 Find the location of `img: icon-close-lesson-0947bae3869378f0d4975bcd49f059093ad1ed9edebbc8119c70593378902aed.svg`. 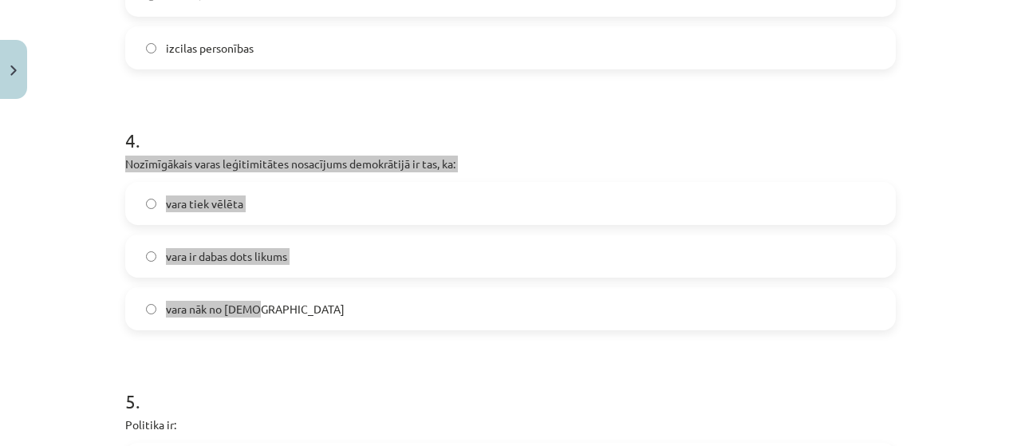

img: icon-close-lesson-0947bae3869378f0d4975bcd49f059093ad1ed9edebbc8119c70593378902aed.svg is located at coordinates (14, 70).